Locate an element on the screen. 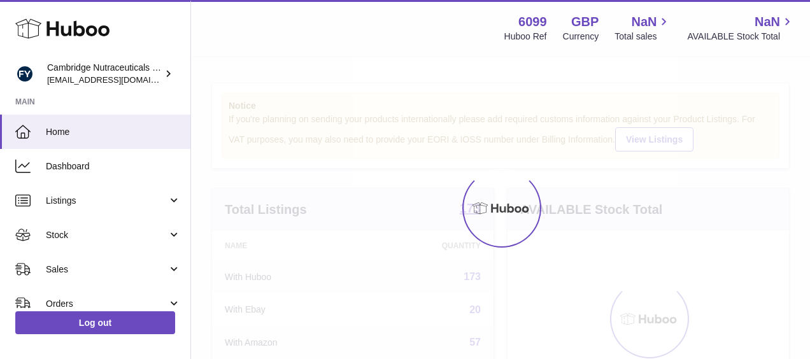  span: Home is located at coordinates (113, 132).